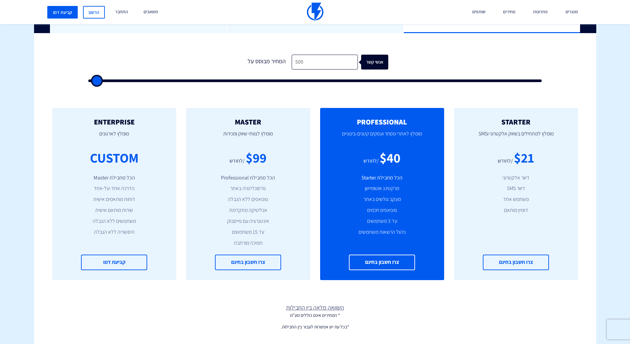 This screenshot has height=344, width=630. What do you see at coordinates (94, 12) in the screenshot?
I see `a: הרשם` at bounding box center [94, 12].